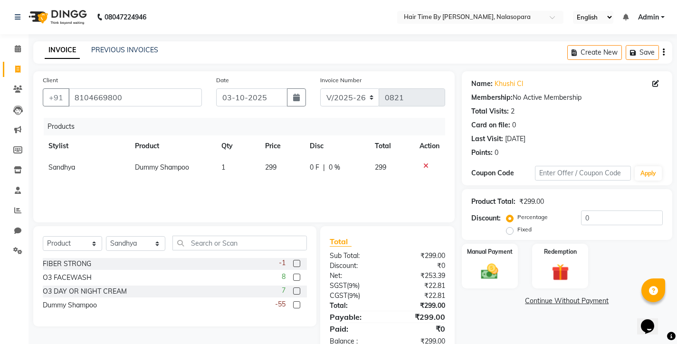  I want to click on div: O3 DAY OR NIGHT CREAM, so click(85, 291).